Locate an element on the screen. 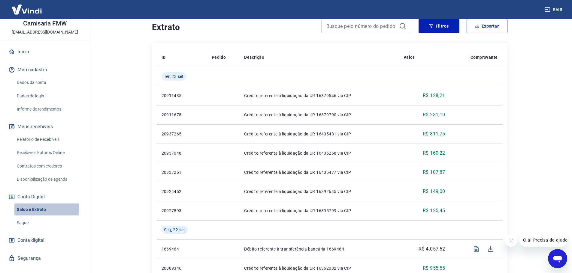 This screenshot has width=572, height=273. a: Saldo e Extrato is located at coordinates (48, 210).